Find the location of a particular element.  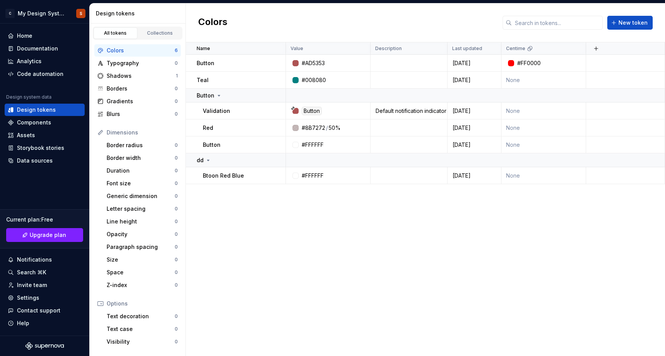

a: Upgrade plan is located at coordinates (45, 235).